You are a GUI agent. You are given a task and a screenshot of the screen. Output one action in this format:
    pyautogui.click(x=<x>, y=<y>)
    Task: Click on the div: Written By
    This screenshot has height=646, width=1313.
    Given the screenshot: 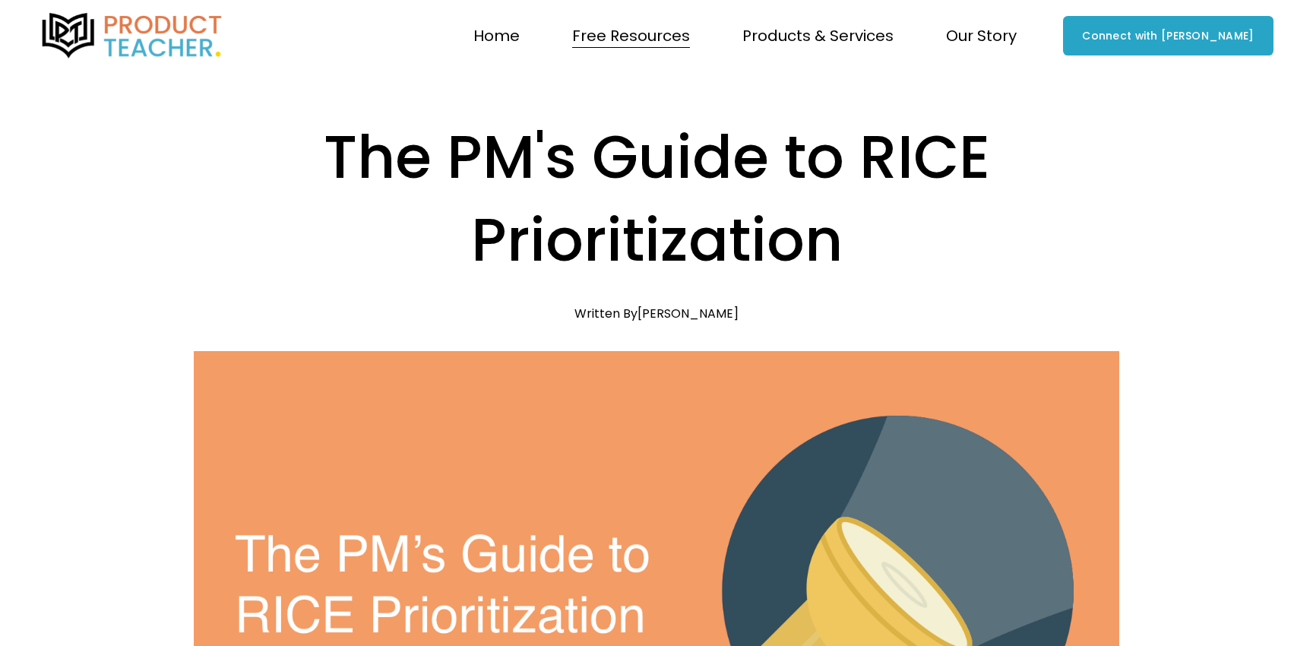 What is the action you would take?
    pyautogui.click(x=657, y=313)
    